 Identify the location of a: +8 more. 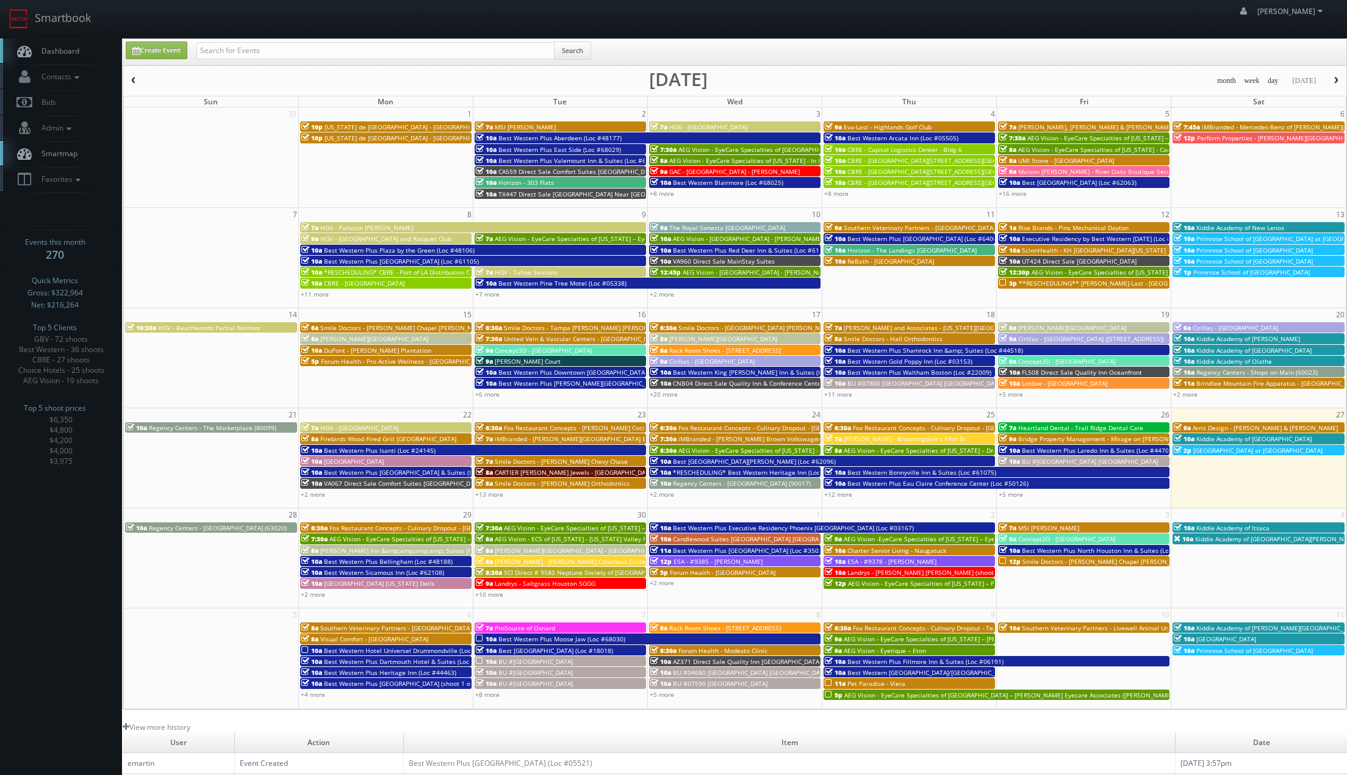
(837, 193).